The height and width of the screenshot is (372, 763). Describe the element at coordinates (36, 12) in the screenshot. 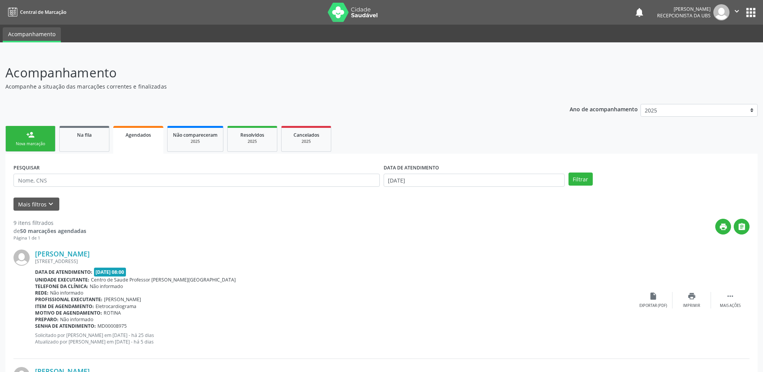

I see `a: Central de Marcação` at that location.